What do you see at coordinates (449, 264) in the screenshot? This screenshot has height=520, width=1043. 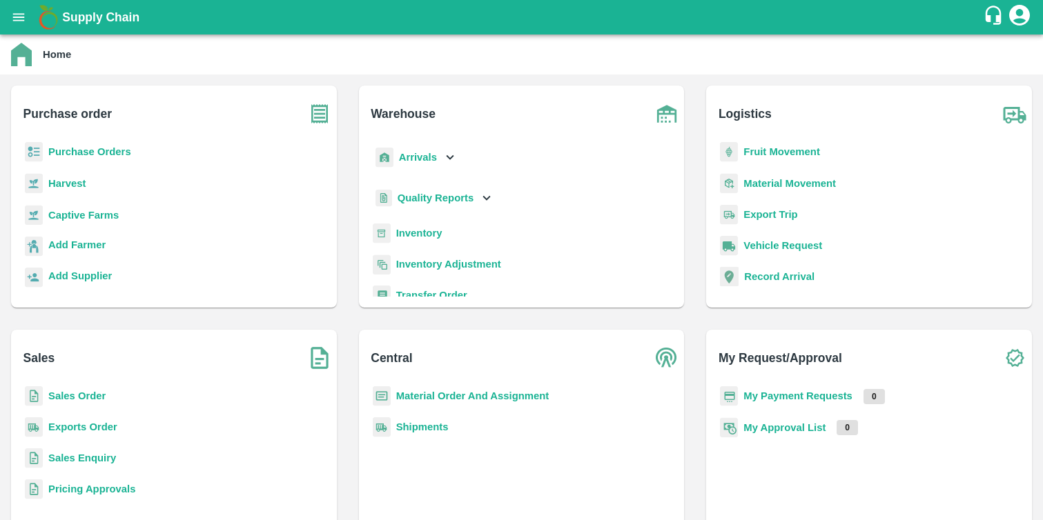 I see `a: Inventory Adjustment` at bounding box center [449, 264].